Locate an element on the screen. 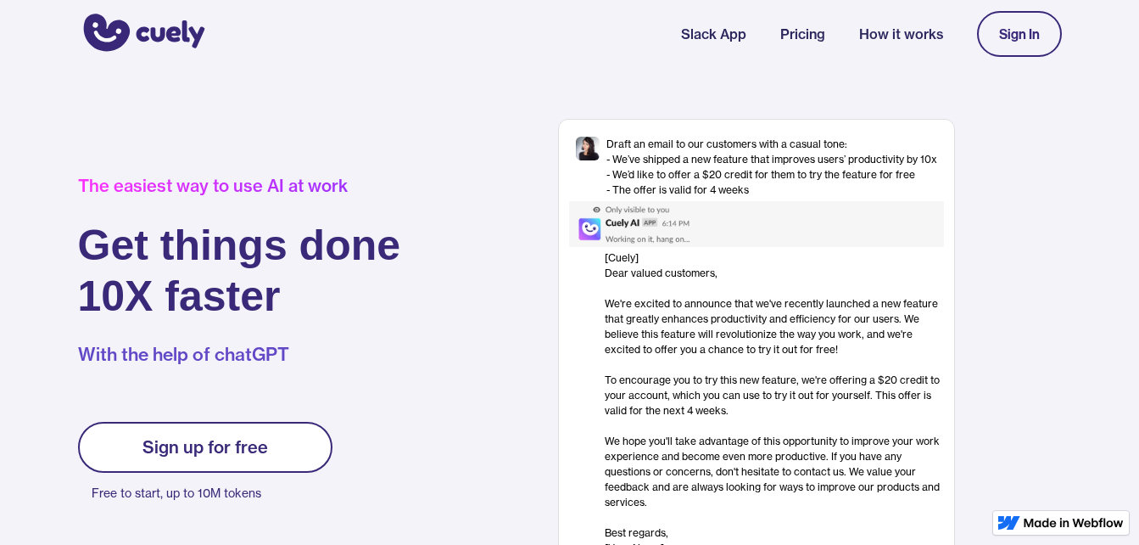 The width and height of the screenshot is (1139, 545). a: Sign In is located at coordinates (1019, 34).